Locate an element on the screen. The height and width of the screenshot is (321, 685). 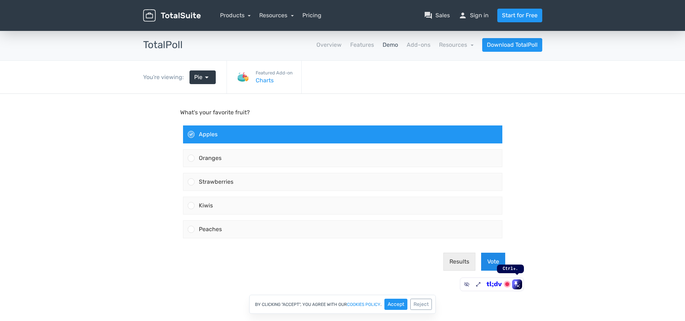
a: Pie arrow_drop_down is located at coordinates (203, 77).